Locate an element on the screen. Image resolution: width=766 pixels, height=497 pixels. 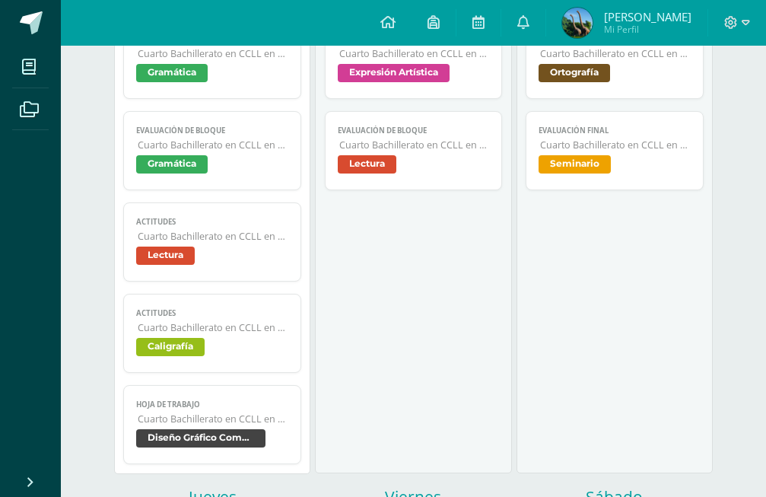
span: Caligrafía is located at coordinates (170, 347).